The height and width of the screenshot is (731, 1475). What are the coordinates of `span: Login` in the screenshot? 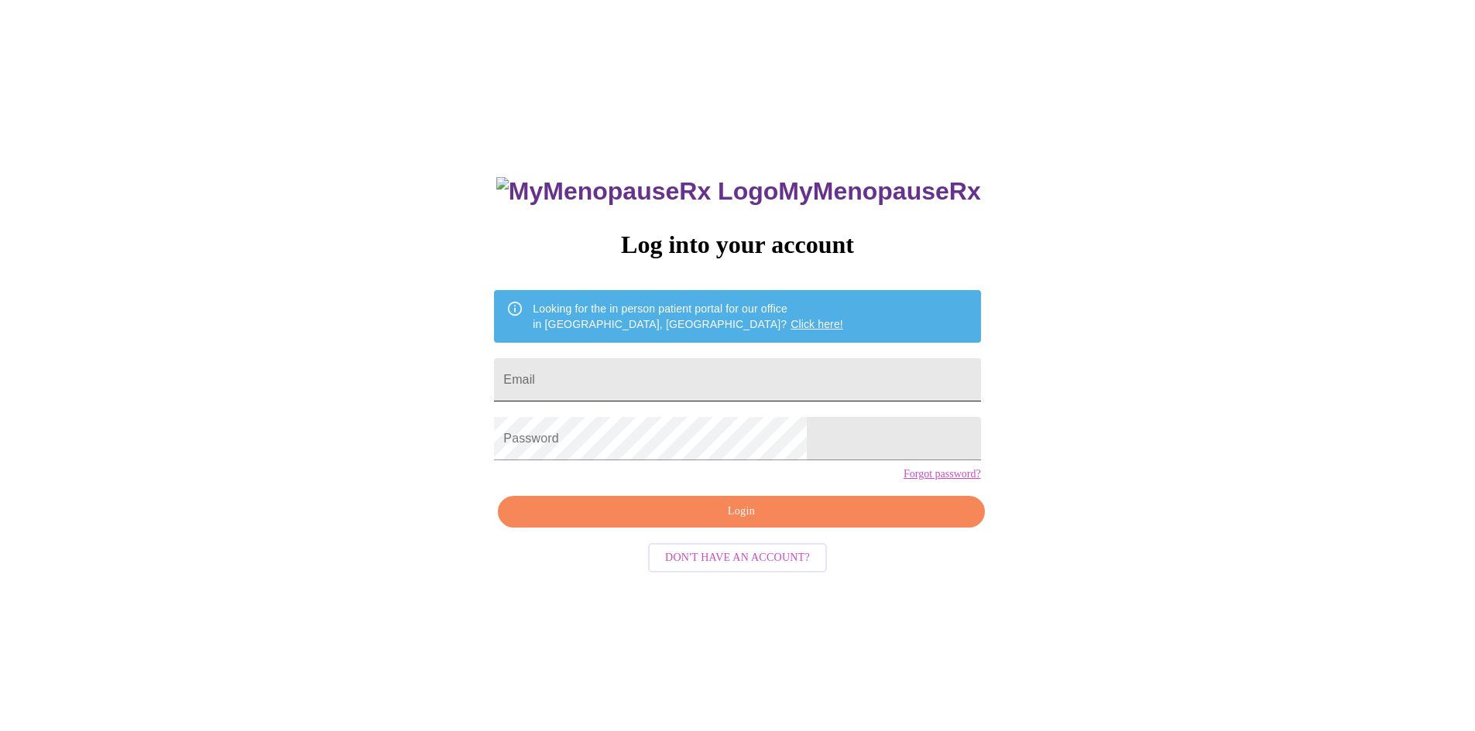 It's located at (741, 512).